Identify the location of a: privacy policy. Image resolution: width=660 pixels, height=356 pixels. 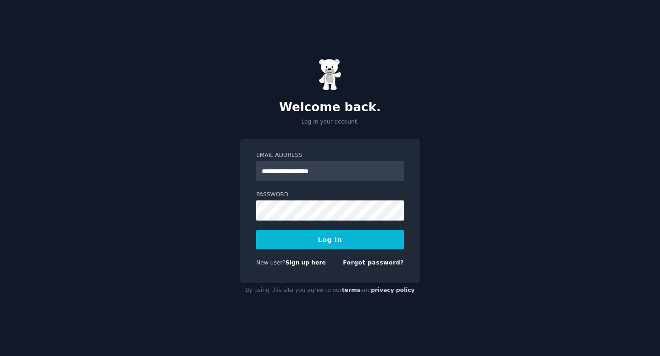
(393, 290).